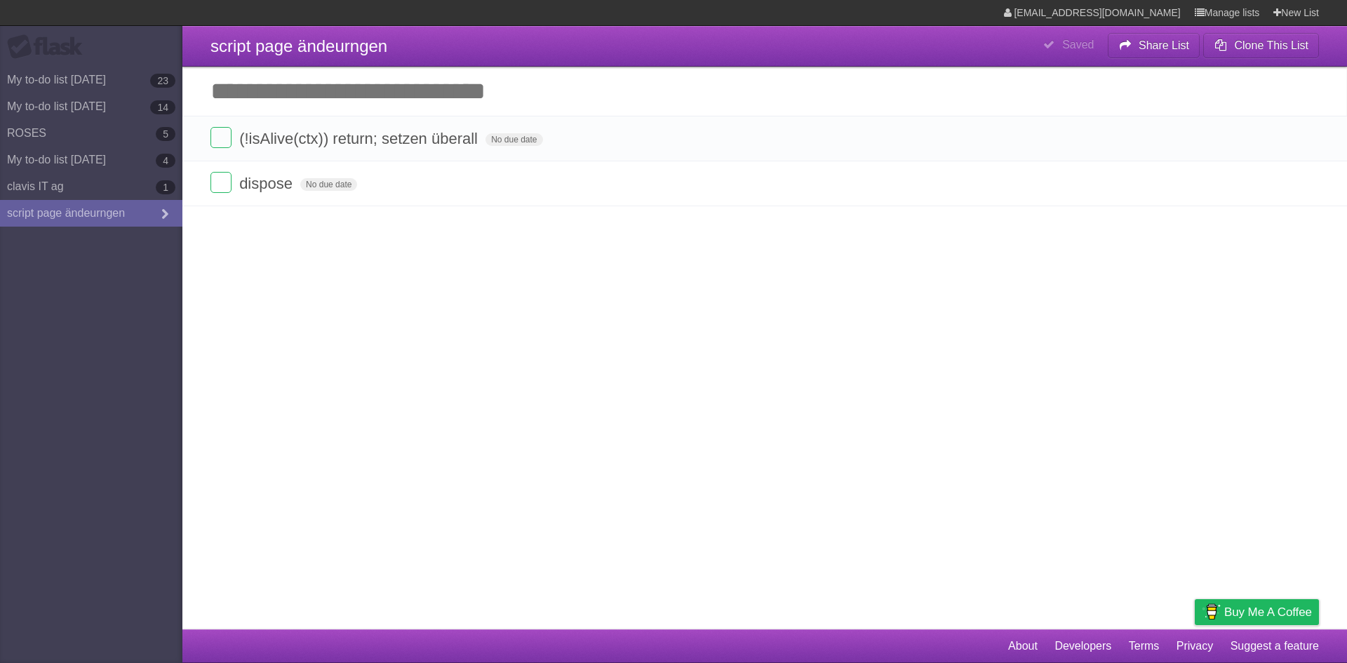  I want to click on b: 4, so click(166, 161).